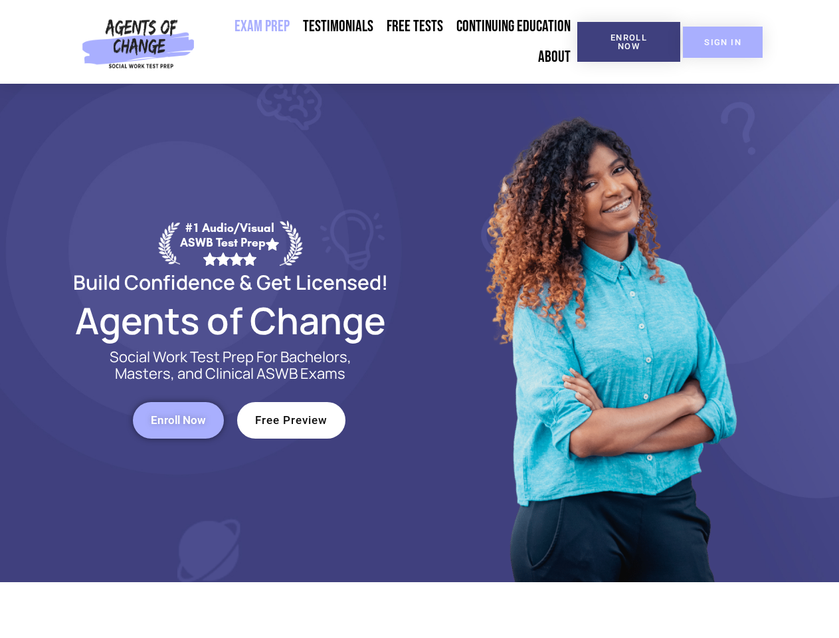  Describe the element at coordinates (609, 333) in the screenshot. I see `img: Website Image 1 (1)` at that location.